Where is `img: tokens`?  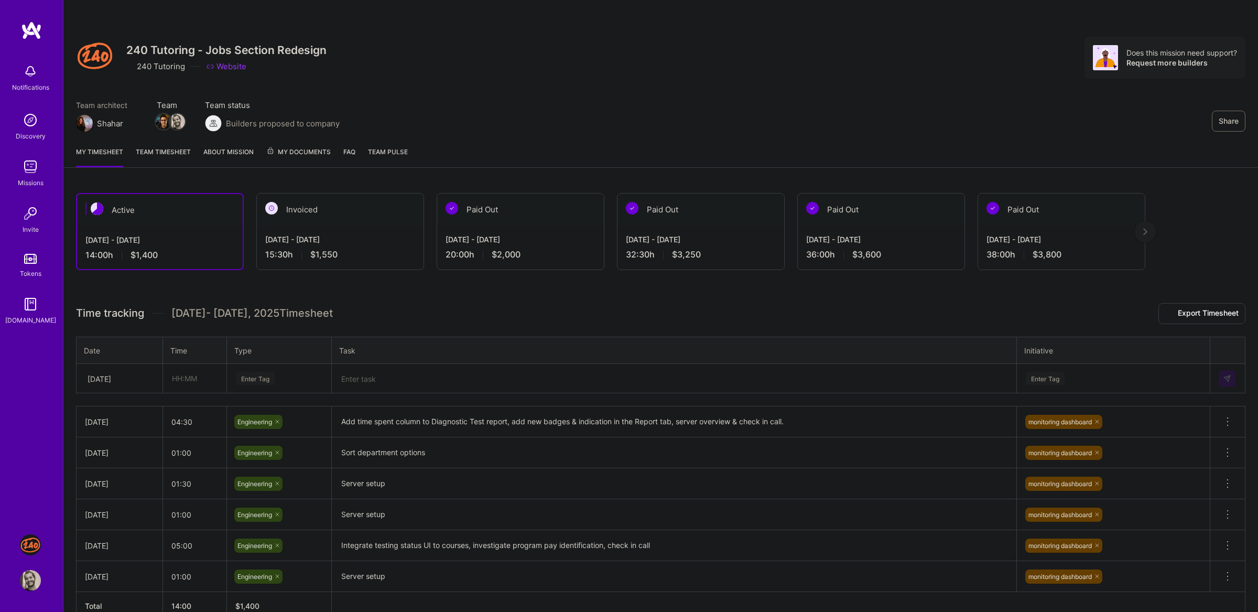 img: tokens is located at coordinates (30, 258).